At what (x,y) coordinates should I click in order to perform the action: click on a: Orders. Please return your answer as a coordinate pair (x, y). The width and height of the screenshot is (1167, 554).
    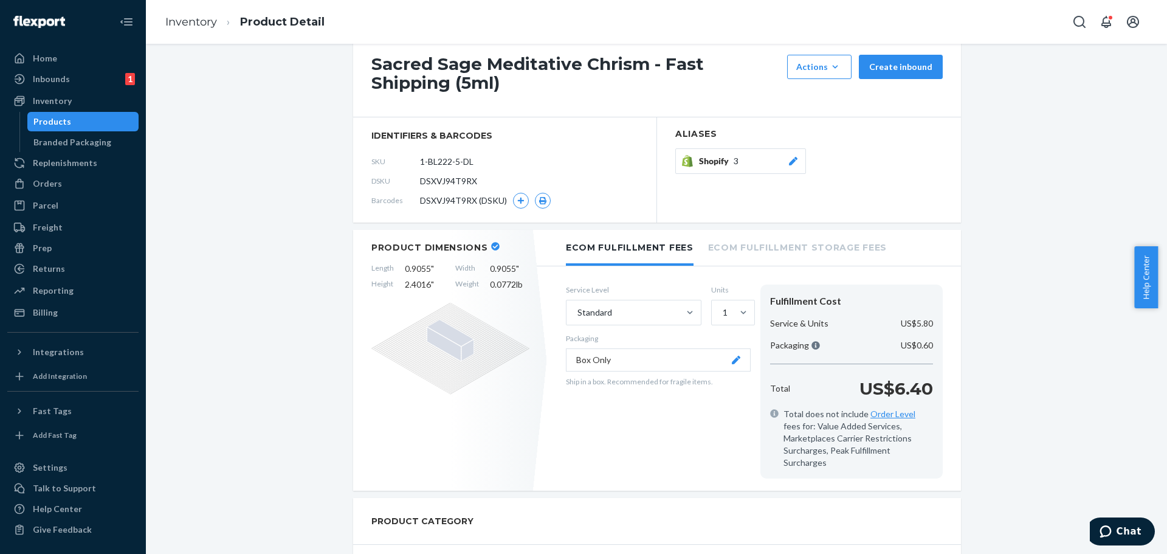
    Looking at the image, I should click on (73, 183).